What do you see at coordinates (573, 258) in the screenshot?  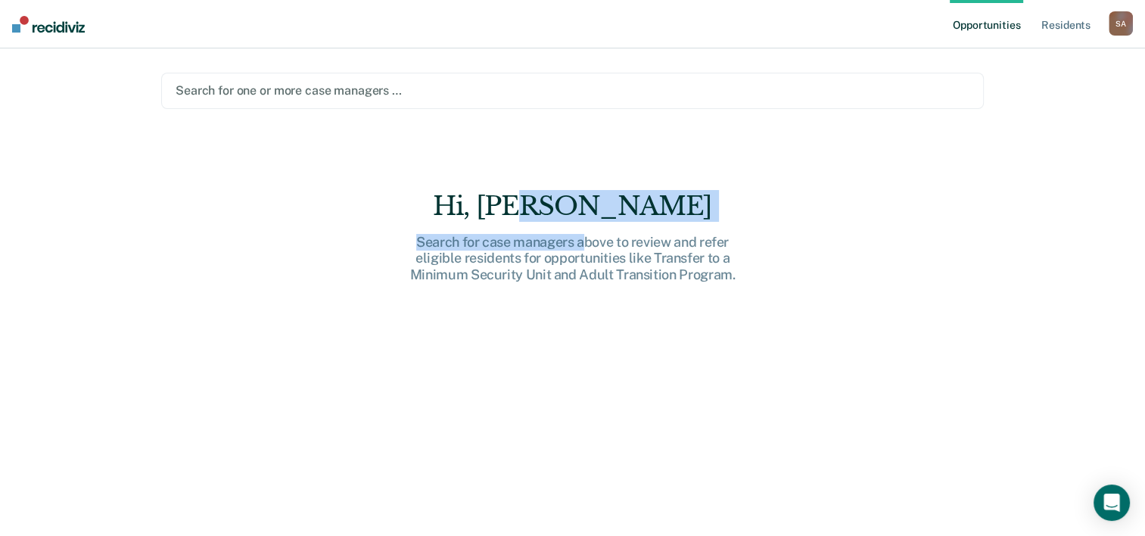 I see `div: Search for case managers above to review and refer eligible residents for opportunities like Tran...` at bounding box center [573, 258].